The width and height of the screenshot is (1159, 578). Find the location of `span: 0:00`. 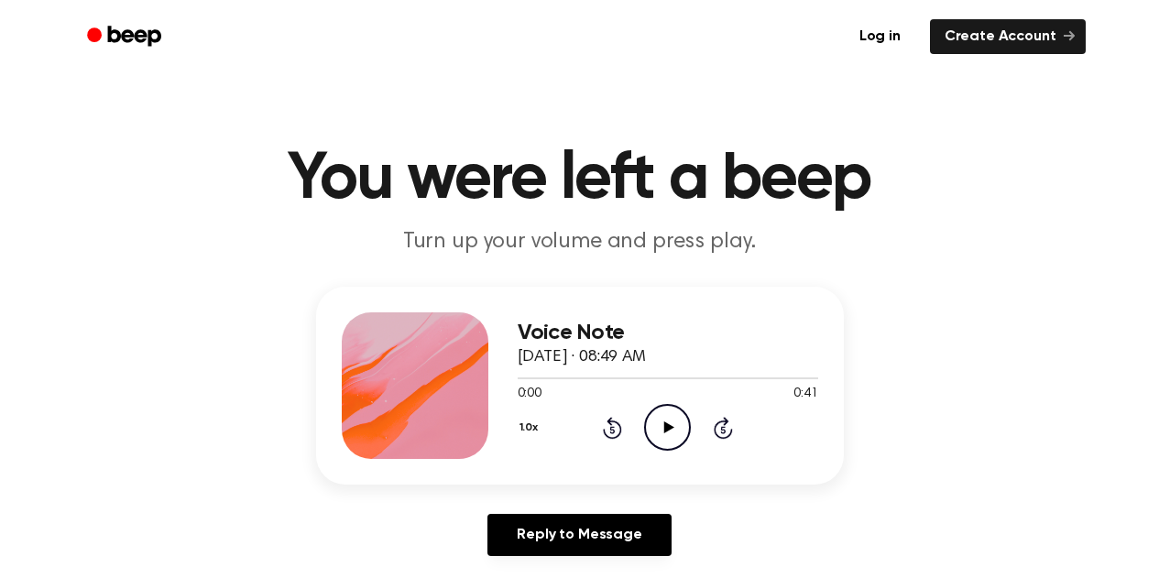

span: 0:00 is located at coordinates (530, 394).